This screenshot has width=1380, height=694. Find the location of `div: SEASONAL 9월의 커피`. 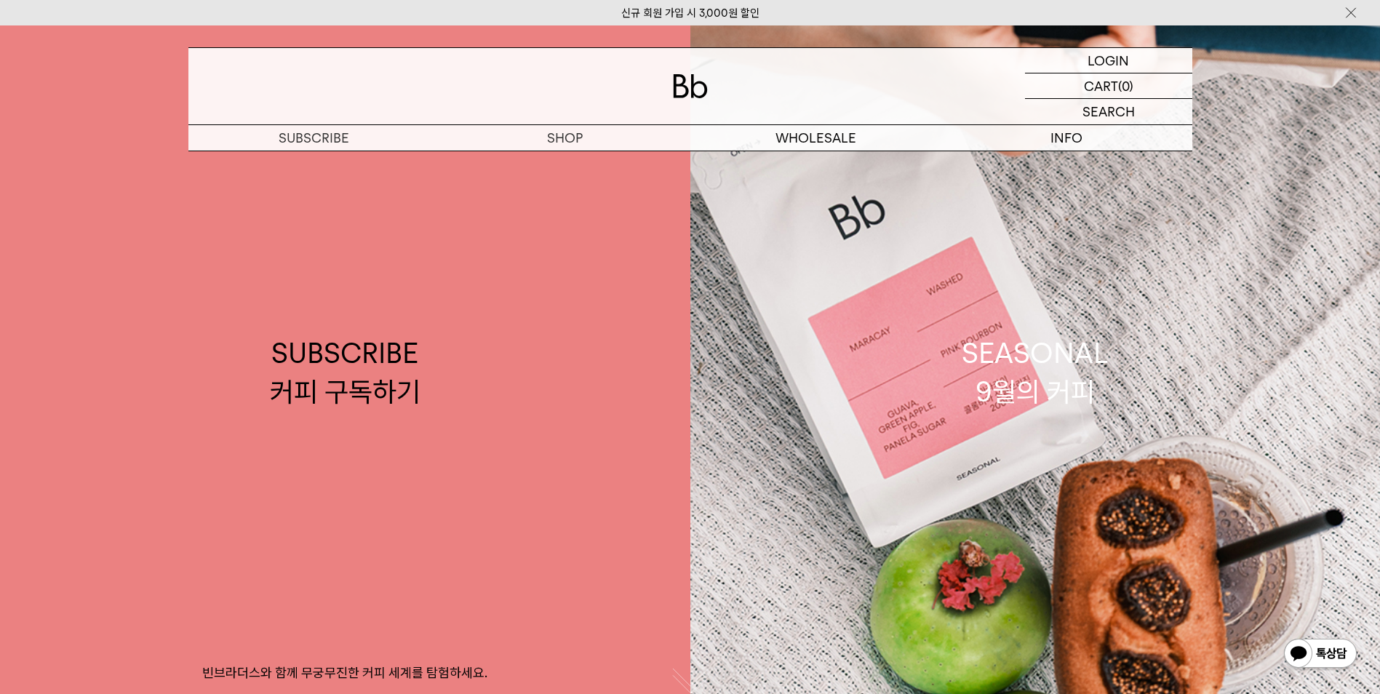

div: SEASONAL 9월의 커피 is located at coordinates (1035, 373).